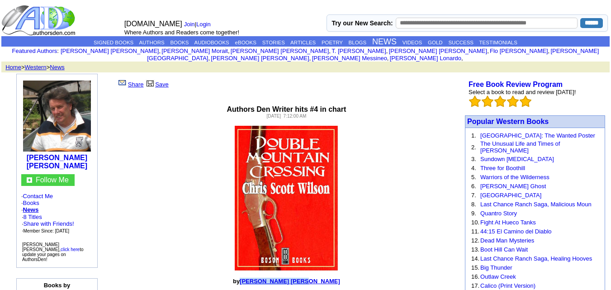 The image size is (611, 290). What do you see at coordinates (461, 43) in the screenshot?
I see `a: SUCCESS` at bounding box center [461, 43].